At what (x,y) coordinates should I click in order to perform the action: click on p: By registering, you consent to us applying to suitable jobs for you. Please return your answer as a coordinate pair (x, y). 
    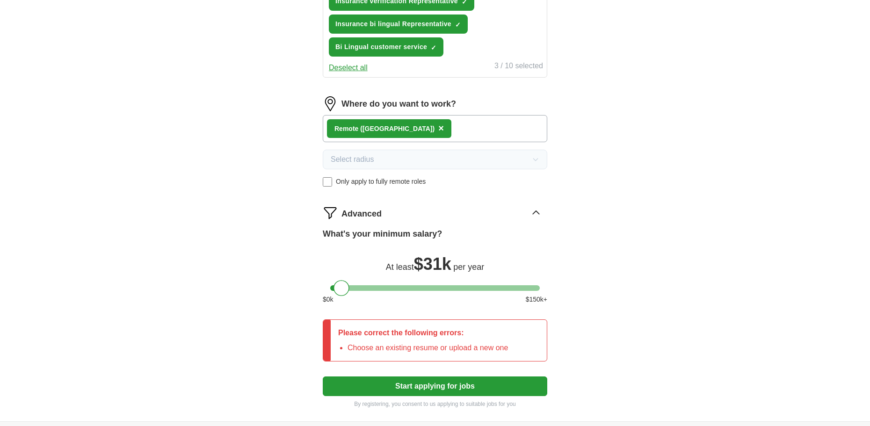
    Looking at the image, I should click on (435, 404).